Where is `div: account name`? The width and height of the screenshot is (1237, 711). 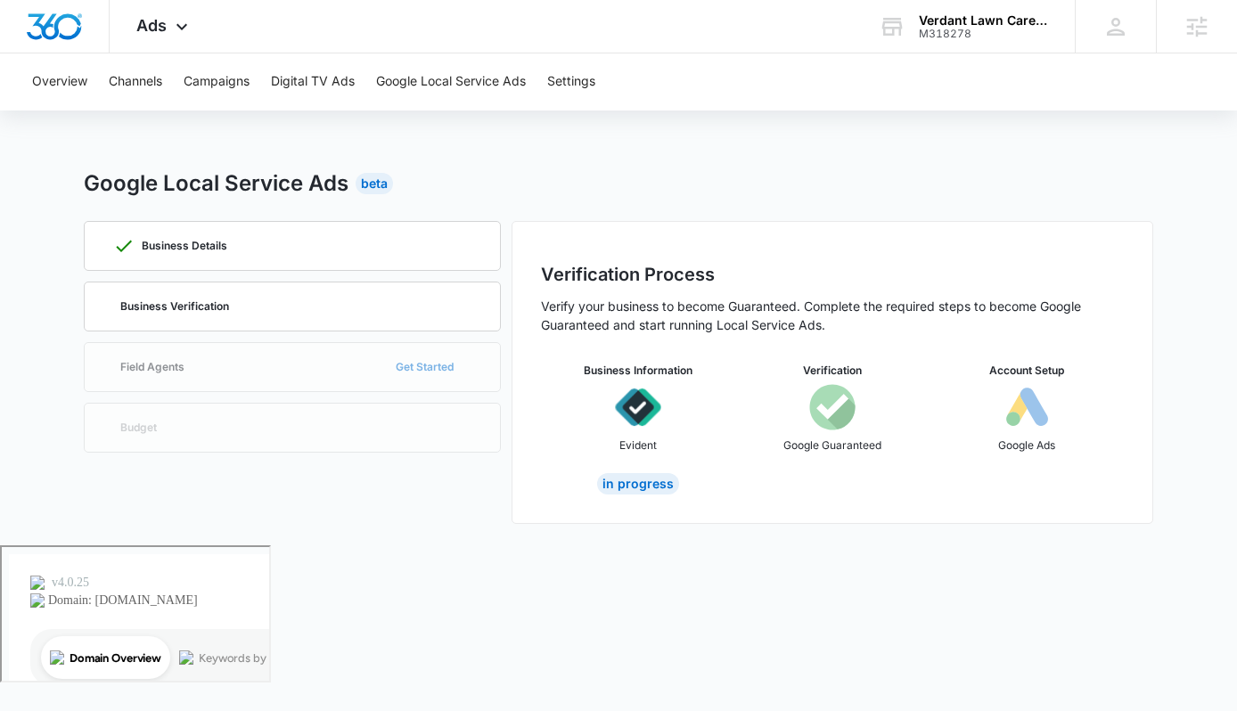
div: account name is located at coordinates (984, 21).